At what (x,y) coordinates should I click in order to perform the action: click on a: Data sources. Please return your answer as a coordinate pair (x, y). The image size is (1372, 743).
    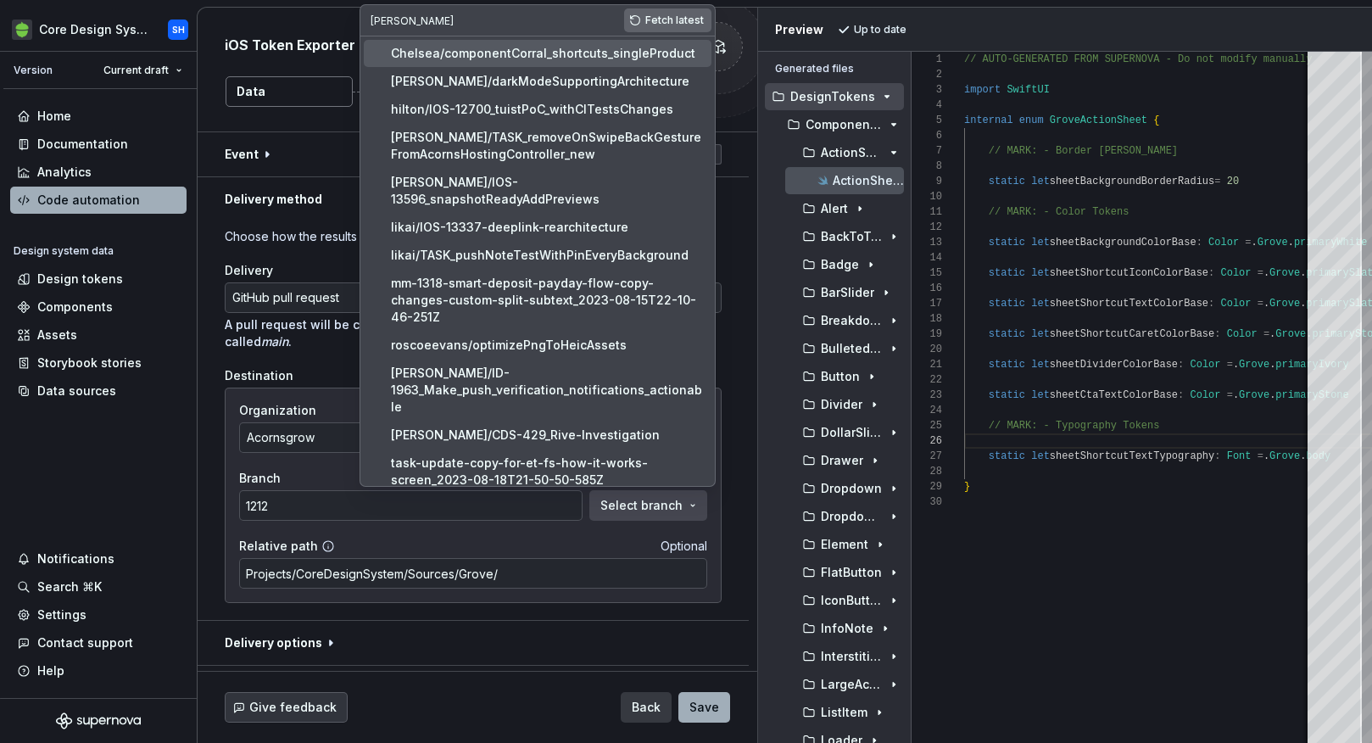
    Looking at the image, I should click on (98, 391).